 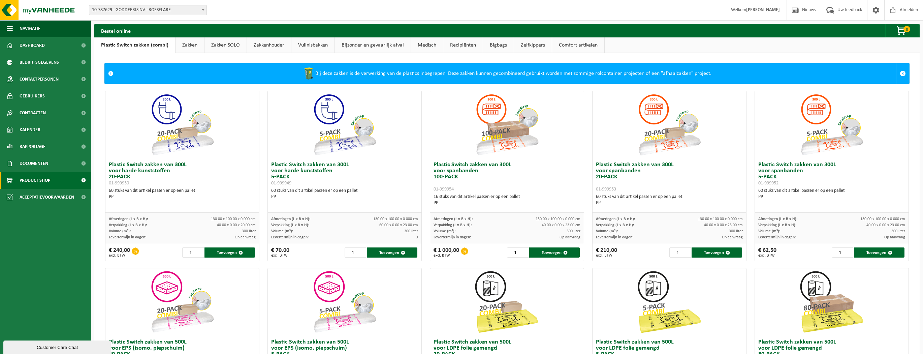 What do you see at coordinates (832, 174) in the screenshot?
I see `h3: Plastic Switch zakken van 300L voor spanbanden 5-PACK` at bounding box center [832, 174].